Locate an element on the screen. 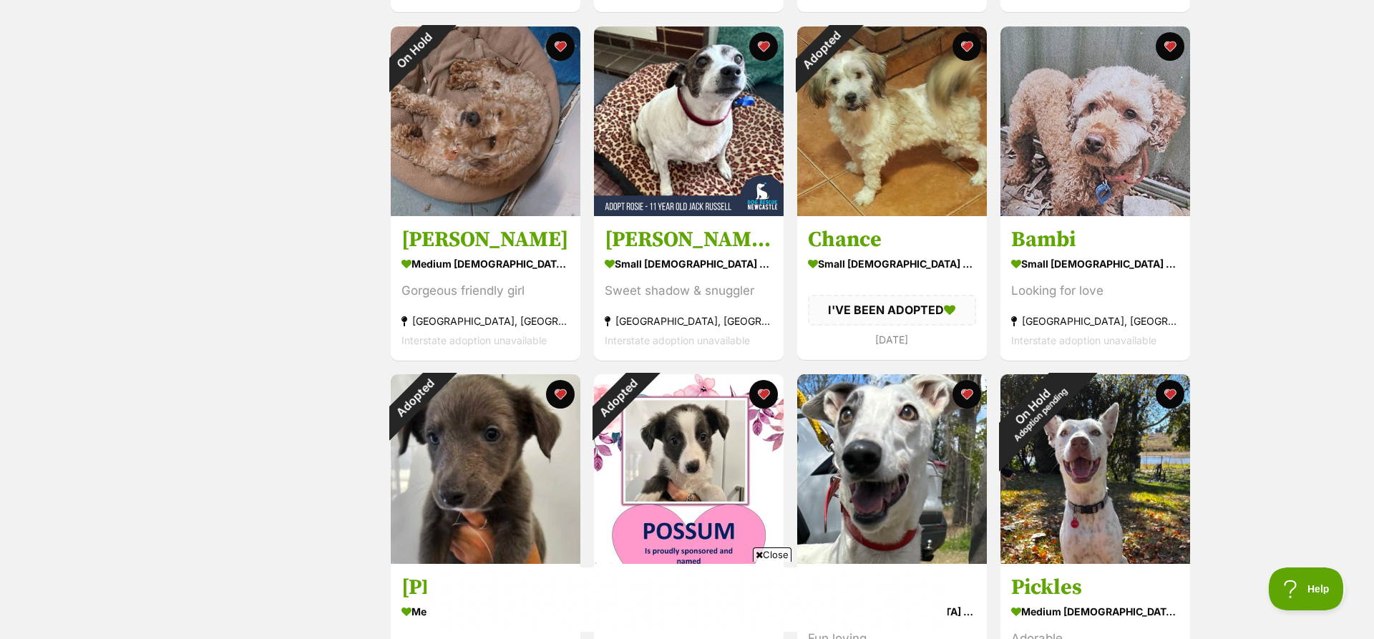 This screenshot has height=639, width=1374. img: Sherry is located at coordinates (485, 121).